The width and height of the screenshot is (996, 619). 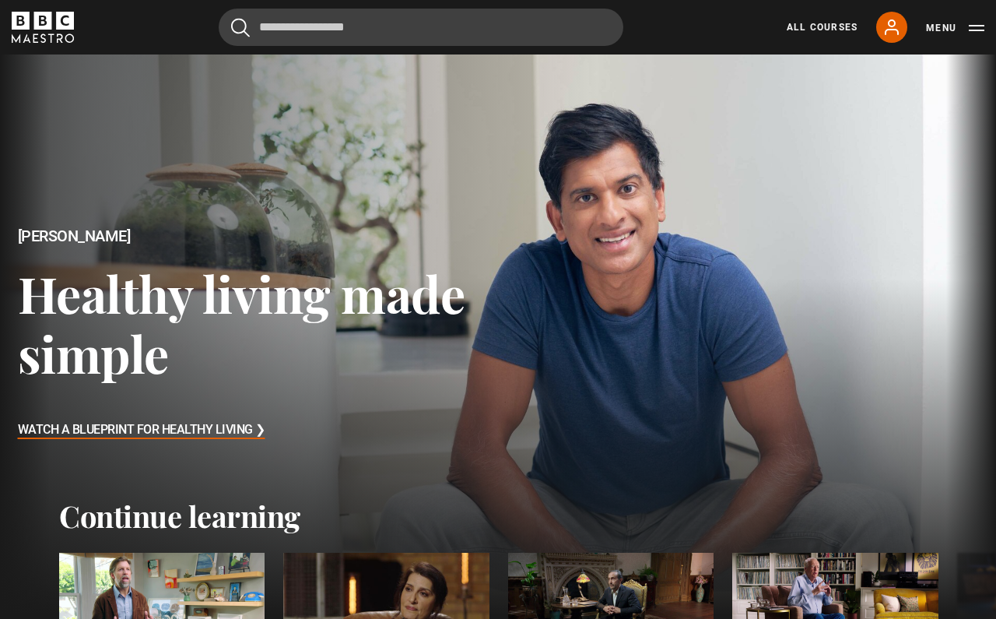 I want to click on button: Toggle navigation, so click(x=955, y=28).